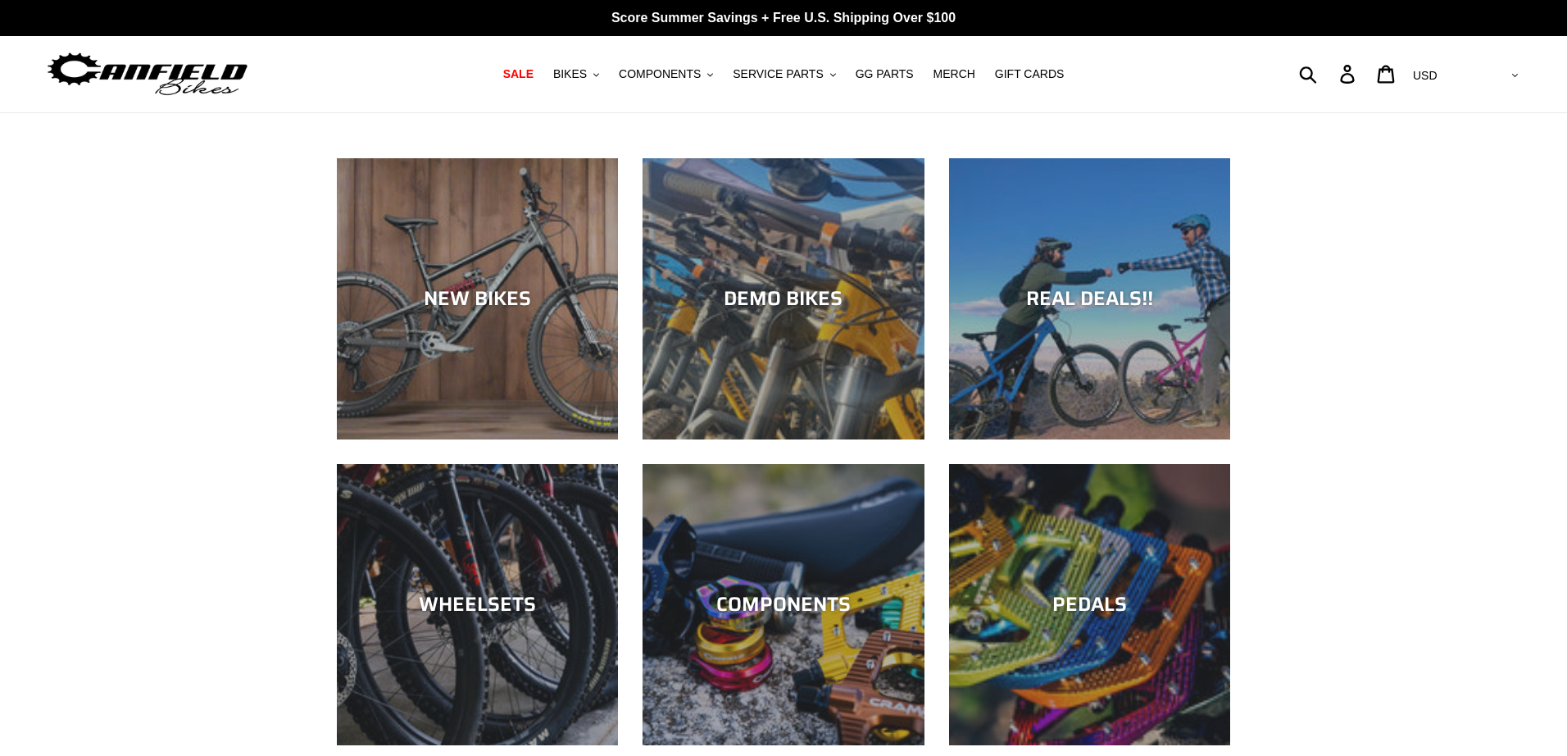 The width and height of the screenshot is (1567, 756). I want to click on span: SERVICE PARTS, so click(778, 74).